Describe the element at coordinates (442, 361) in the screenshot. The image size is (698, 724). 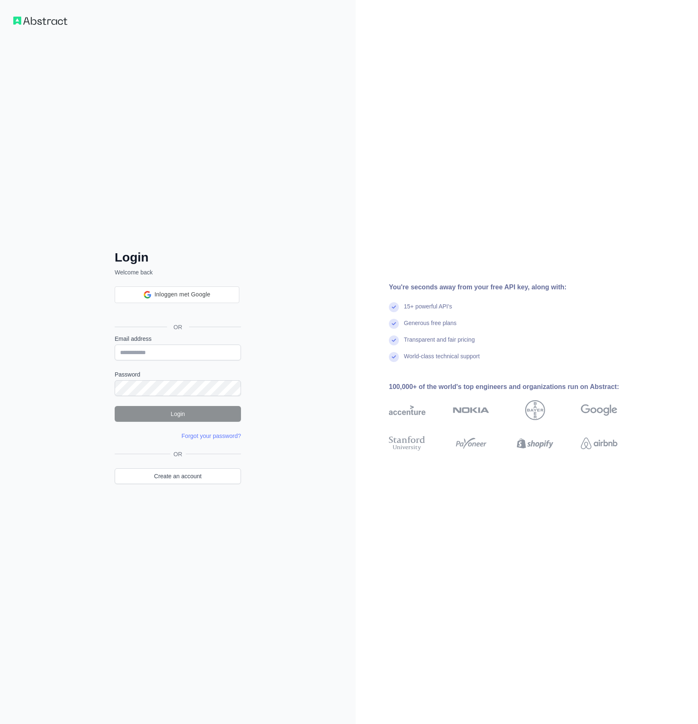
I see `div: World-class technical support` at that location.